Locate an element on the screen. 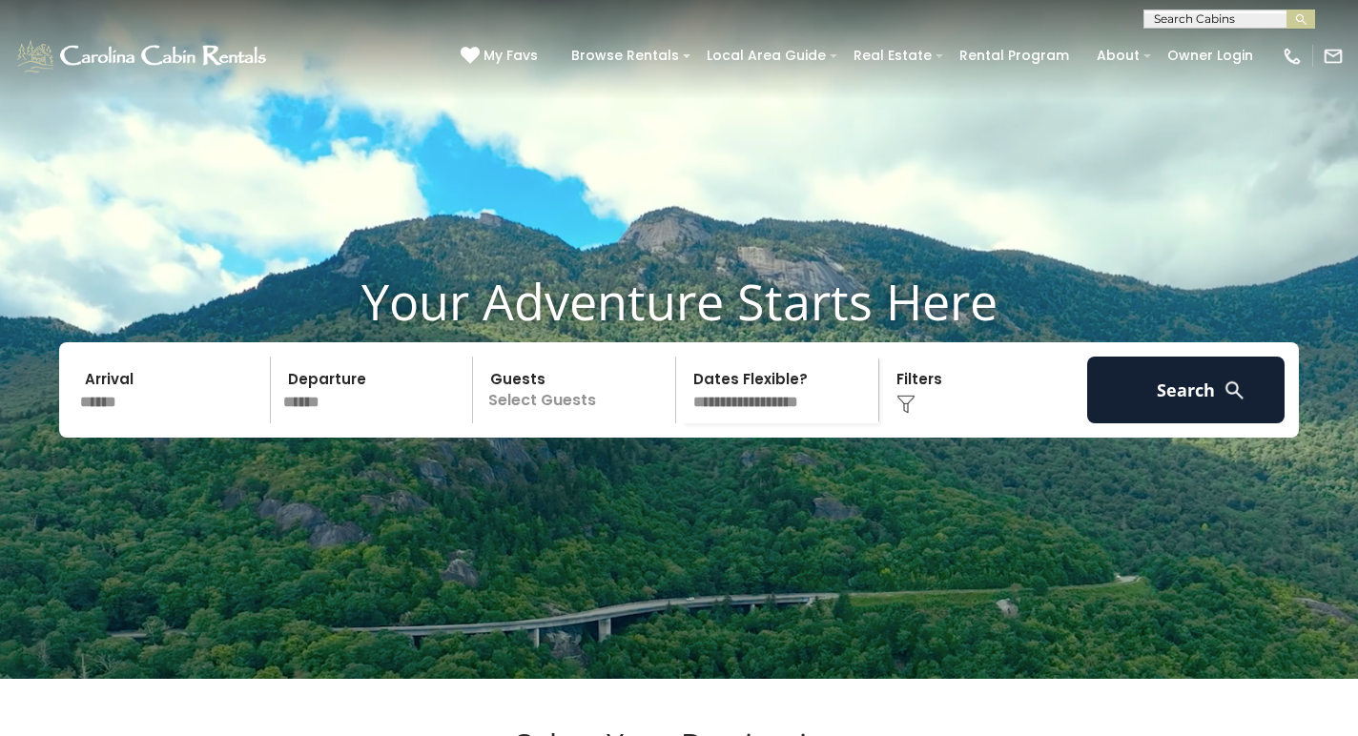 This screenshot has height=736, width=1358. a: Rental Program is located at coordinates (1014, 55).